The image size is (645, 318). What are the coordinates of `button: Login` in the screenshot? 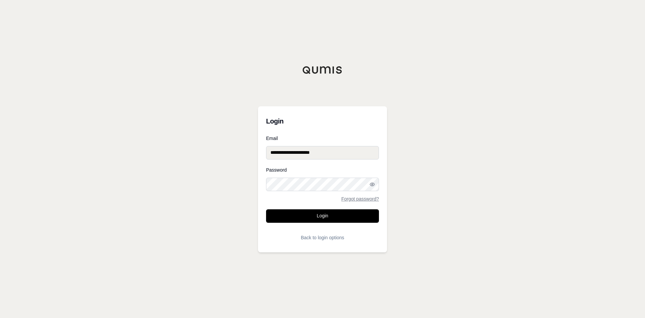 It's located at (323, 216).